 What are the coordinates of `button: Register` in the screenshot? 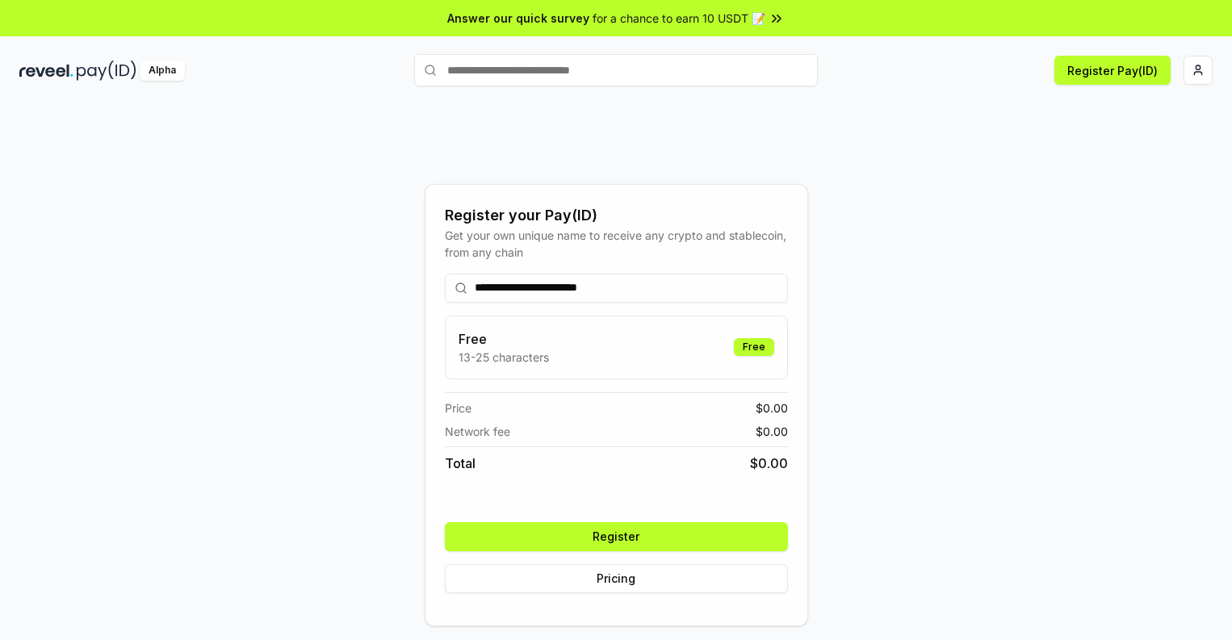 It's located at (616, 537).